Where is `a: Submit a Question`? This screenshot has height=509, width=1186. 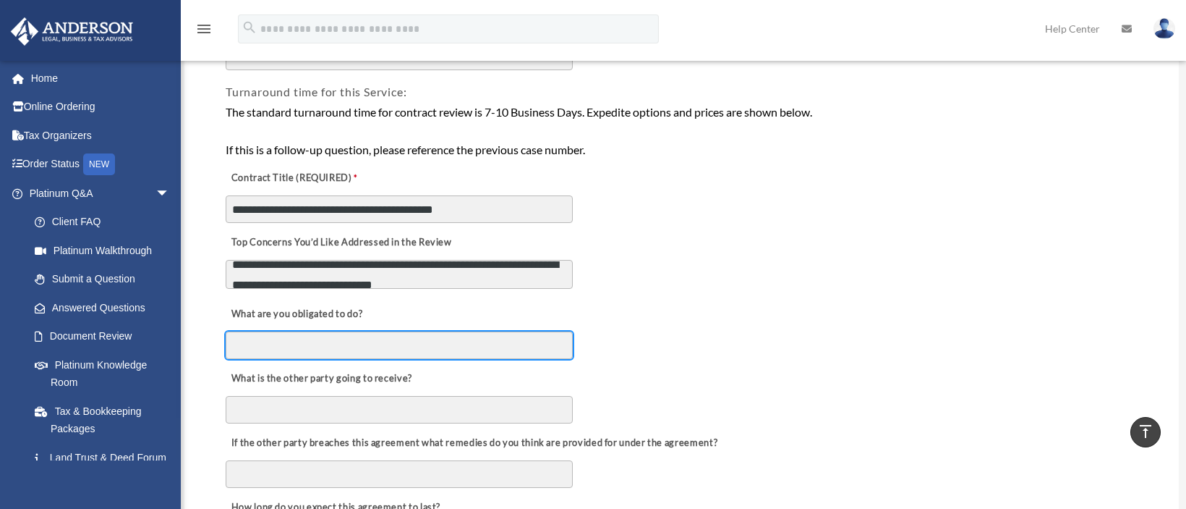 a: Submit a Question is located at coordinates (106, 279).